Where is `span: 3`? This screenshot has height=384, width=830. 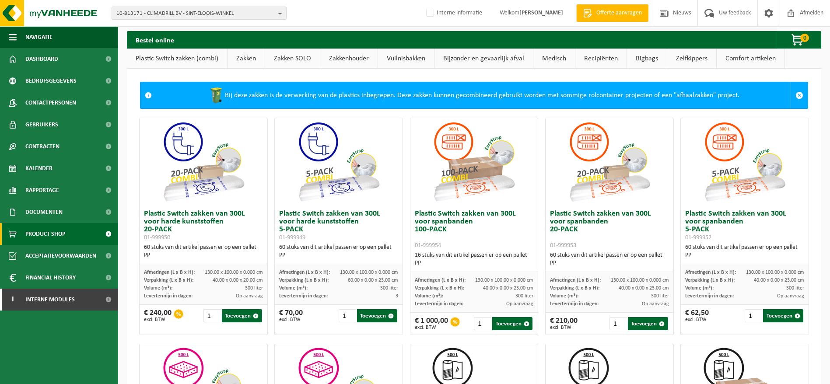
span: 3 is located at coordinates (397, 296).